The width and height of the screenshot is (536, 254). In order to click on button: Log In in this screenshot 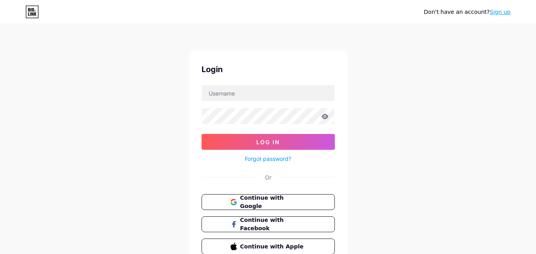, I will do `click(268, 142)`.